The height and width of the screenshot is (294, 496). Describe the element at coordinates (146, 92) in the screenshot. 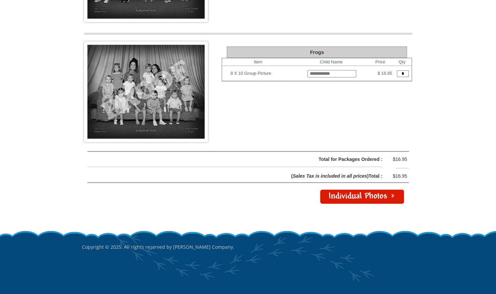

I see `img: Frogs` at that location.